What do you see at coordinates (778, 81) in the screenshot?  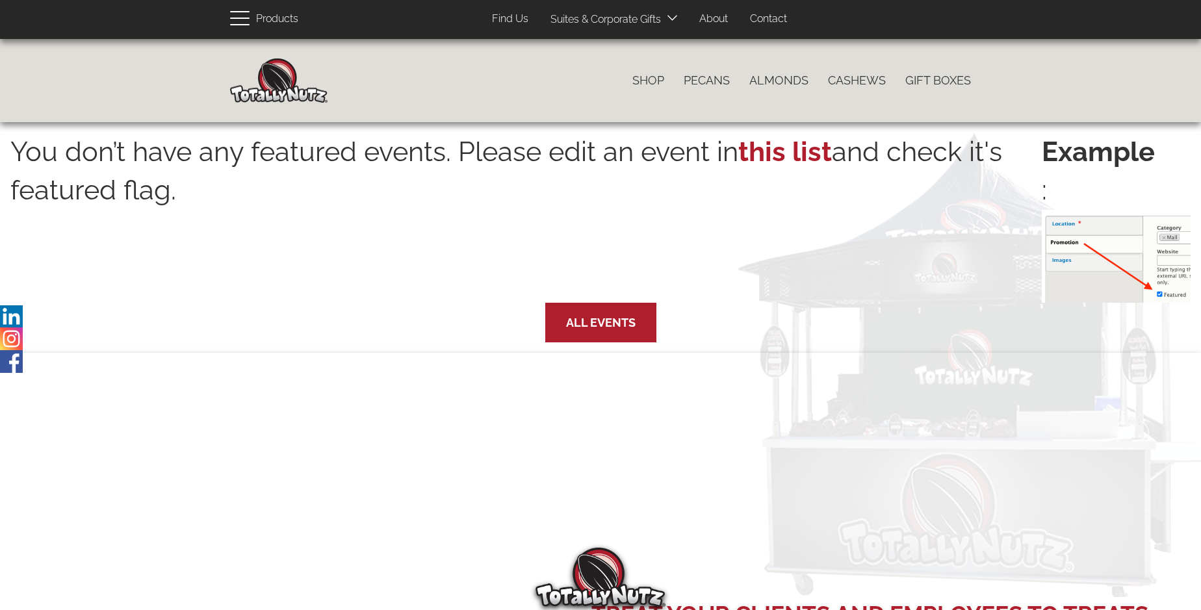 I see `a: Almonds` at bounding box center [778, 81].